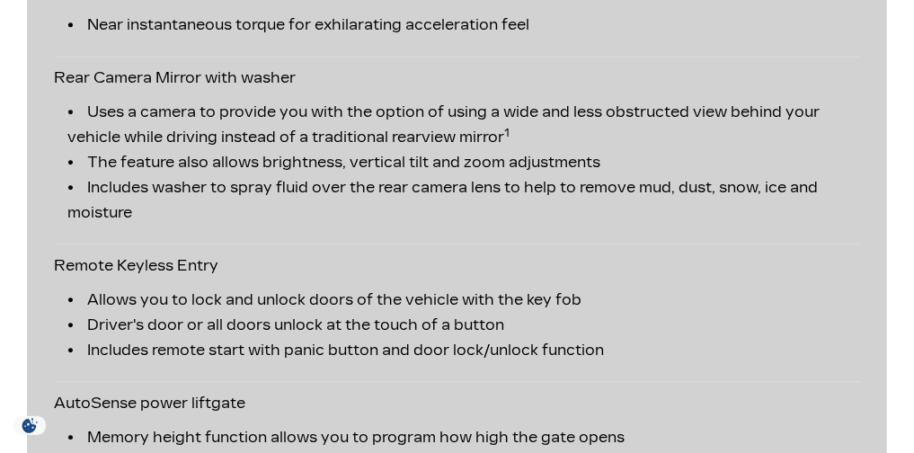 This screenshot has width=914, height=453. I want to click on img: Opt-Out Icon, so click(30, 425).